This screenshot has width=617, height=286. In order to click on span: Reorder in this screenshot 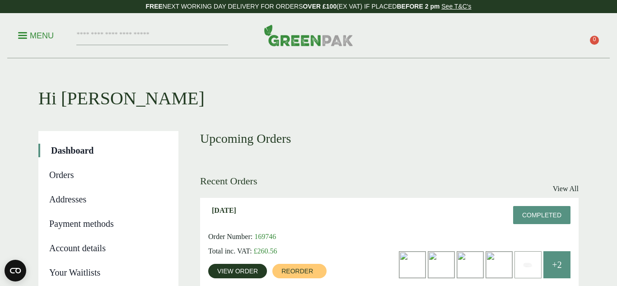, I will do `click(297, 271)`.